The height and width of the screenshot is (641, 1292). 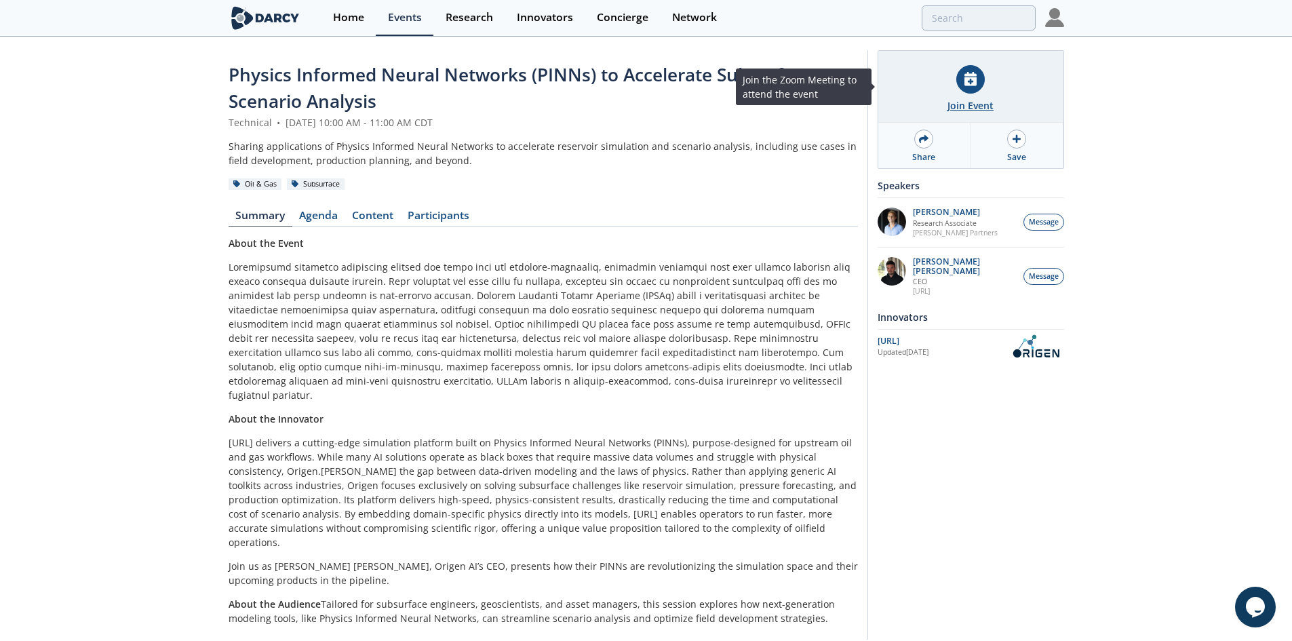 What do you see at coordinates (255, 184) in the screenshot?
I see `div: Oil & Gas` at bounding box center [255, 184].